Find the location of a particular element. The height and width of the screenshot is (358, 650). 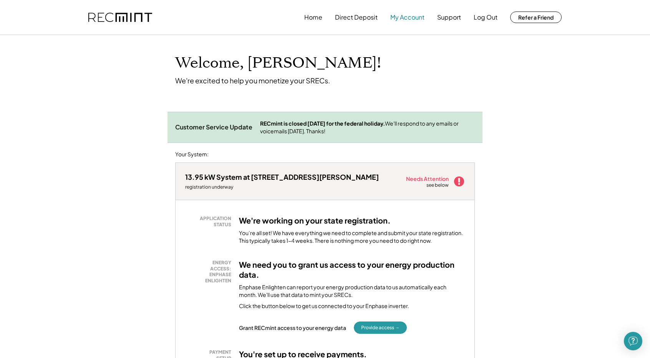

h3: We need you to grant us access to your energy production data. is located at coordinates (352, 270).